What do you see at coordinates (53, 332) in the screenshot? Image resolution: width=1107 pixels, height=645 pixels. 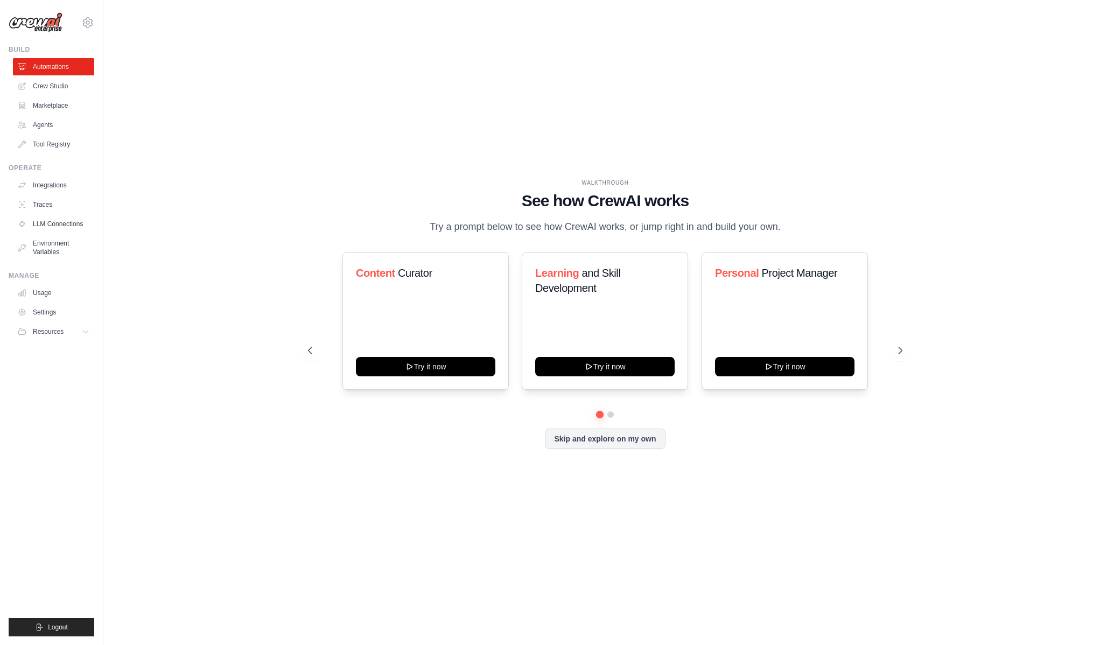 I see `button: Resources` at bounding box center [53, 332].